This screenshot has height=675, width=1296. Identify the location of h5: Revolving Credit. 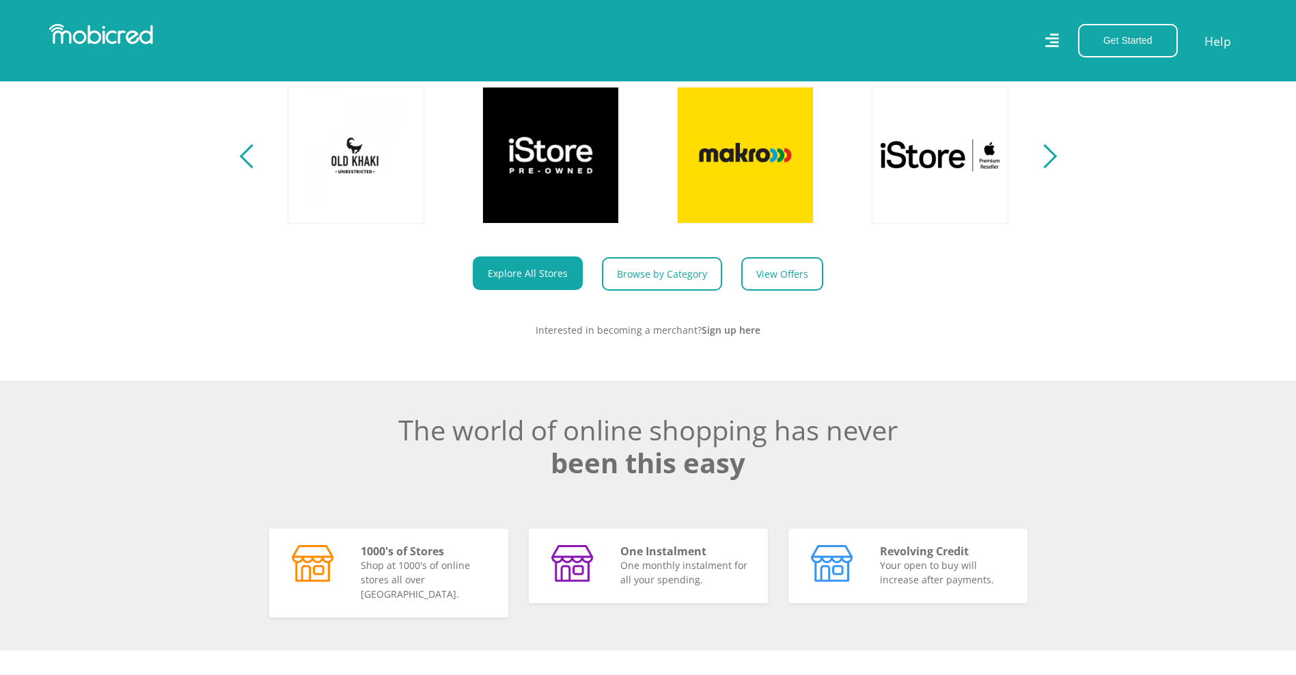
(945, 551).